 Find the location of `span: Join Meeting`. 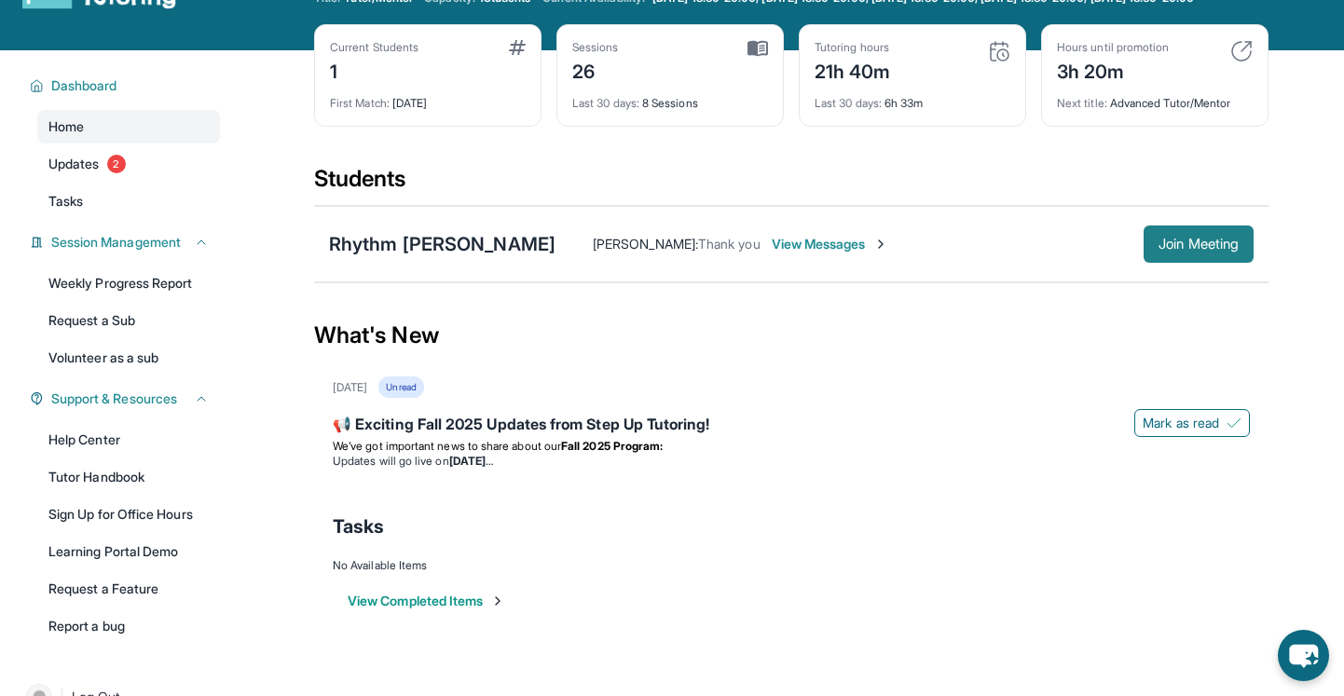

span: Join Meeting is located at coordinates (1198, 244).